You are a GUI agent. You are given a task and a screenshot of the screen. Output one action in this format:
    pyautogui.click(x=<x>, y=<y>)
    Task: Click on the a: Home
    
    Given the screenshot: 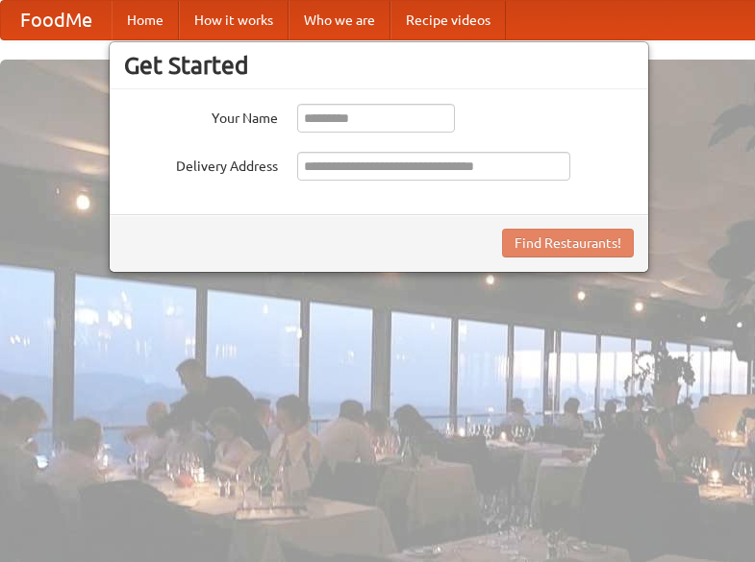 What is the action you would take?
    pyautogui.click(x=145, y=20)
    